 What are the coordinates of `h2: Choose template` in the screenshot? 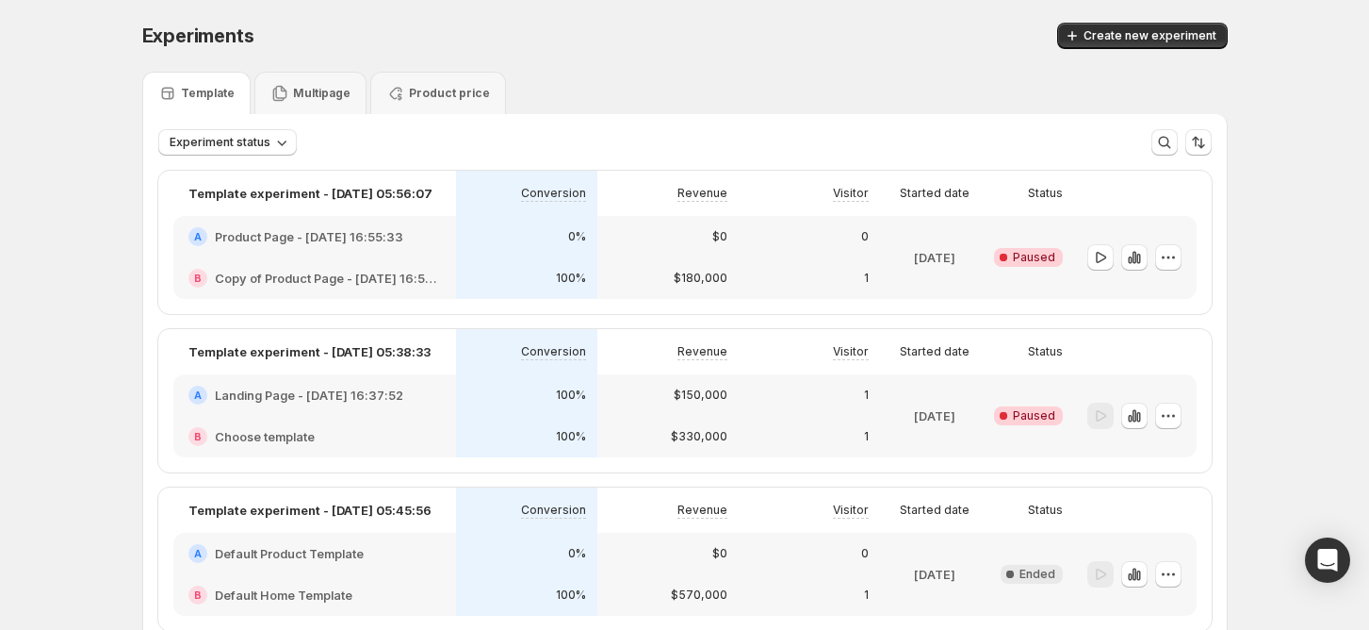 It's located at (265, 436).